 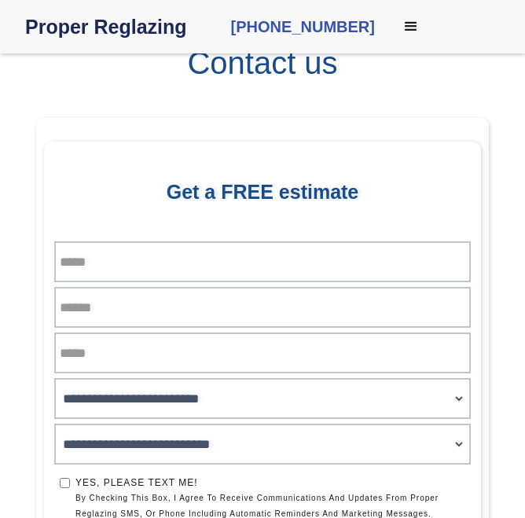 What do you see at coordinates (270, 483) in the screenshot?
I see `div: Yes, Please text me!` at bounding box center [270, 483].